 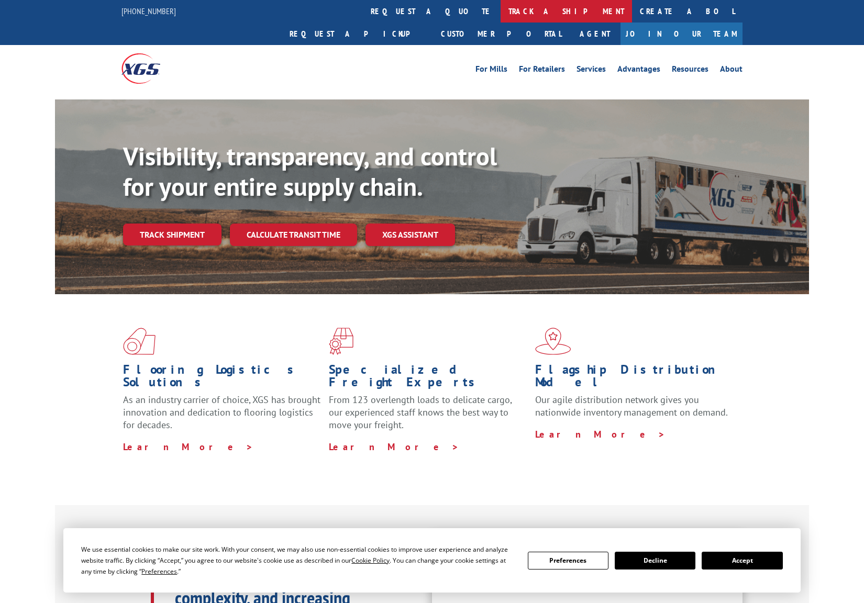 What do you see at coordinates (491, 71) in the screenshot?
I see `a: For Mills` at bounding box center [491, 71].